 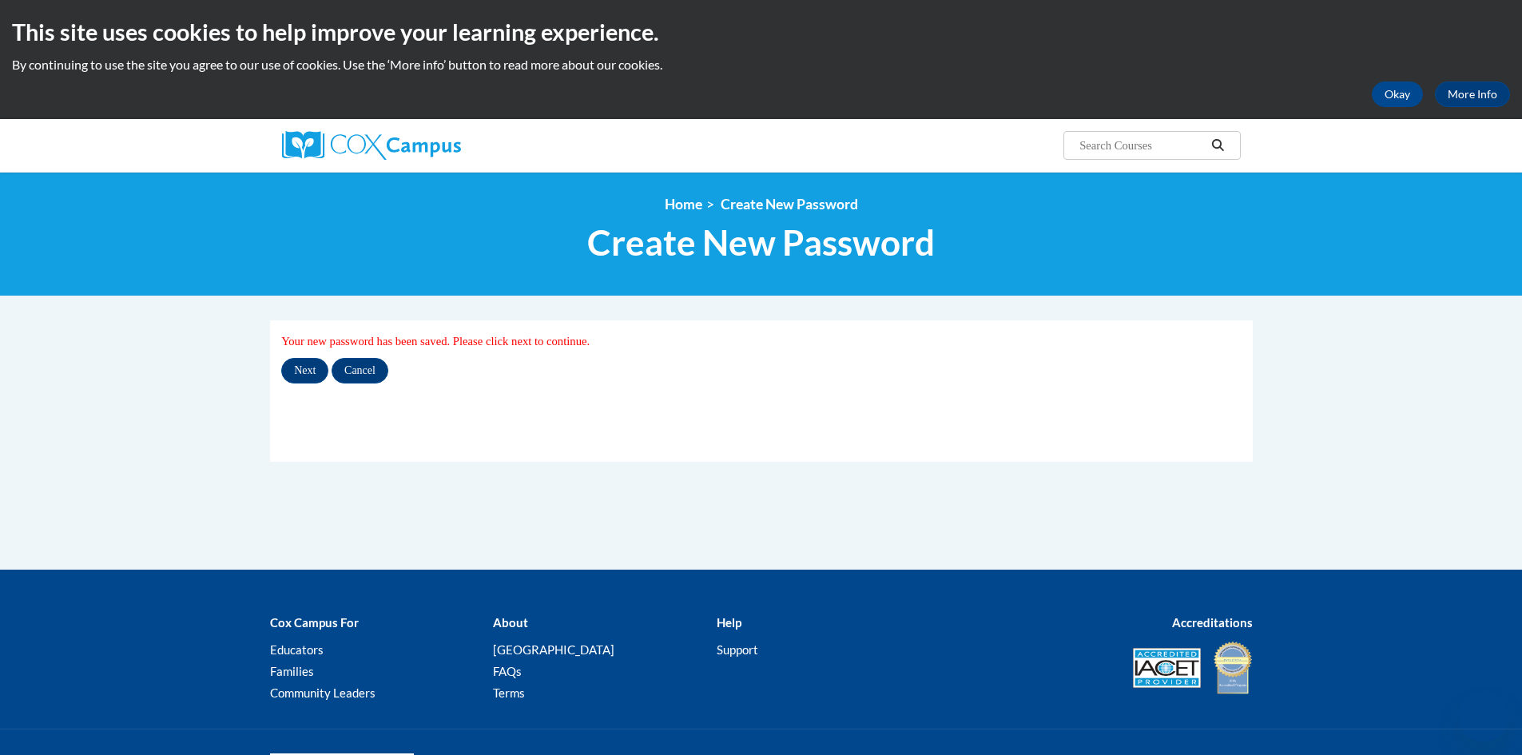 What do you see at coordinates (1233, 668) in the screenshot?
I see `img: IDA® Accredited` at bounding box center [1233, 668].